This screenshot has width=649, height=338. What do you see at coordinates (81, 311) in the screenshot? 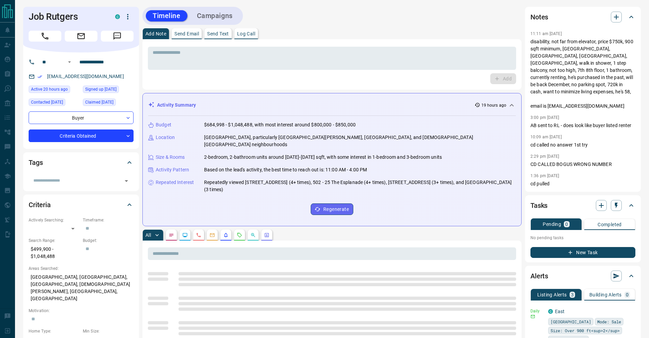
I see `p: Motivation:` at bounding box center [81, 311].